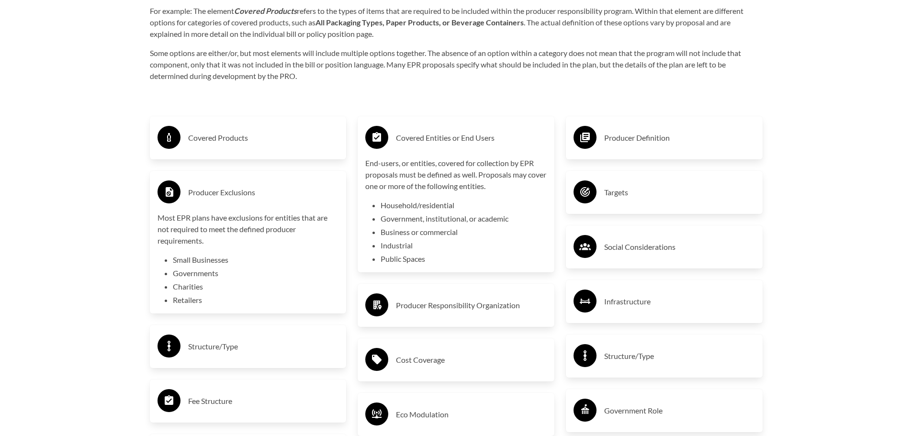 This screenshot has width=912, height=436. What do you see at coordinates (256, 300) in the screenshot?
I see `li: Retailers` at bounding box center [256, 300].